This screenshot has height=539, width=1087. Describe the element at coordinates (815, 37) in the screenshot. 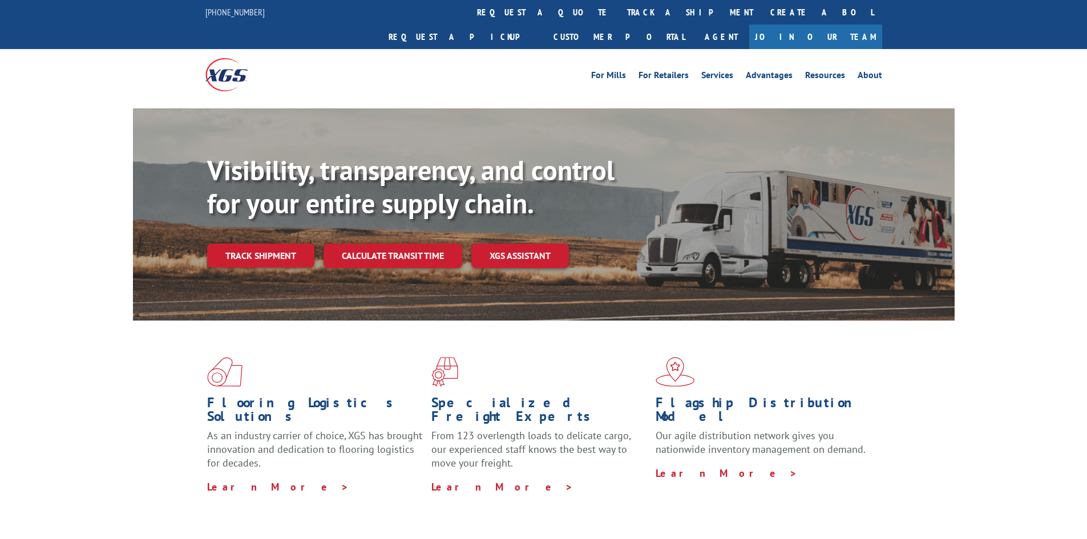

I see `a: Join Our Team` at that location.